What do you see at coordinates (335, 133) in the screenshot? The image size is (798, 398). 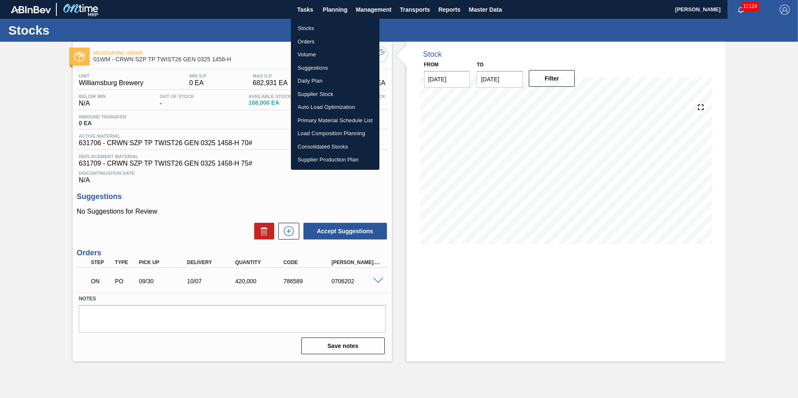 I see `a: Load Composition Planning` at bounding box center [335, 133].